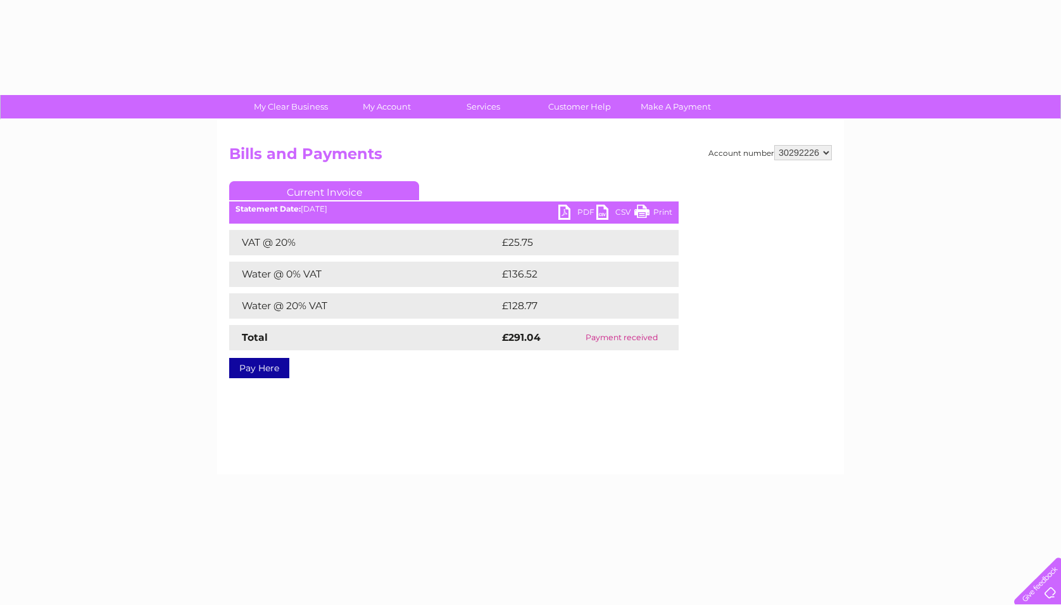 The width and height of the screenshot is (1061, 605). What do you see at coordinates (259, 368) in the screenshot?
I see `a: Pay Here` at bounding box center [259, 368].